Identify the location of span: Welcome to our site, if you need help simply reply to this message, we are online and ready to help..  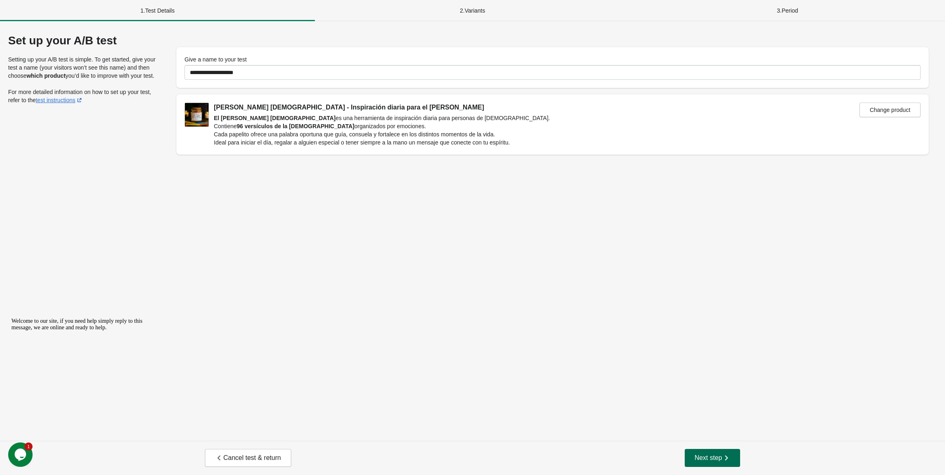
(69, 9).